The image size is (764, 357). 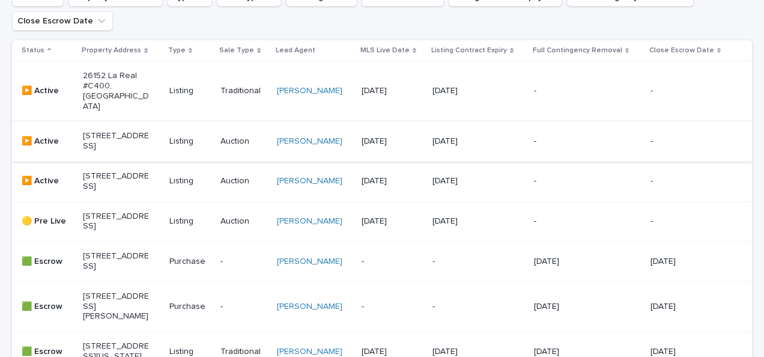 What do you see at coordinates (682, 50) in the screenshot?
I see `p: Close Escrow Date` at bounding box center [682, 50].